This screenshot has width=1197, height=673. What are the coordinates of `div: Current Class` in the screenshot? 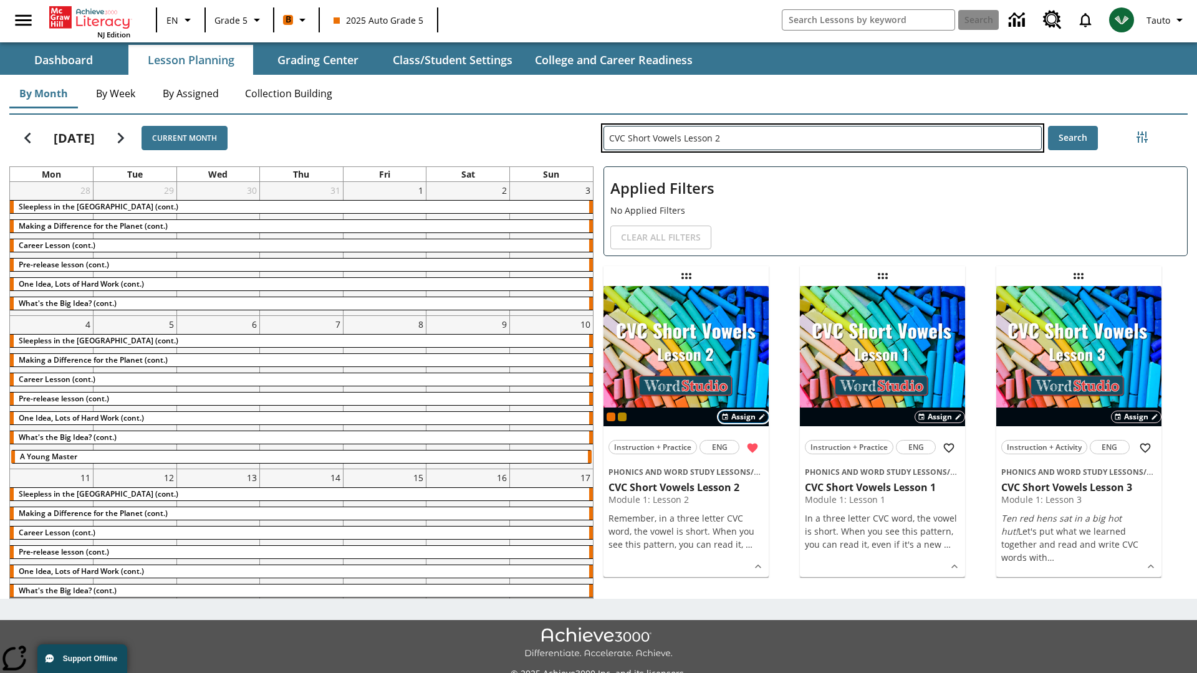 It's located at (611, 417).